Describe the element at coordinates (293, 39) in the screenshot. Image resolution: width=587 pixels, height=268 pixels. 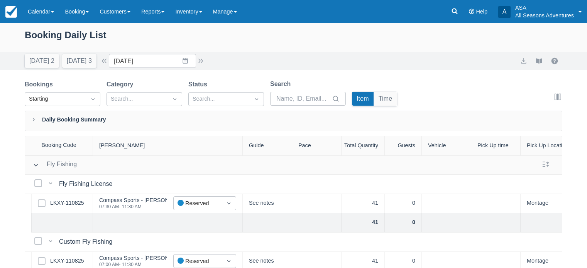
I see `div: Booking Daily List` at that location.